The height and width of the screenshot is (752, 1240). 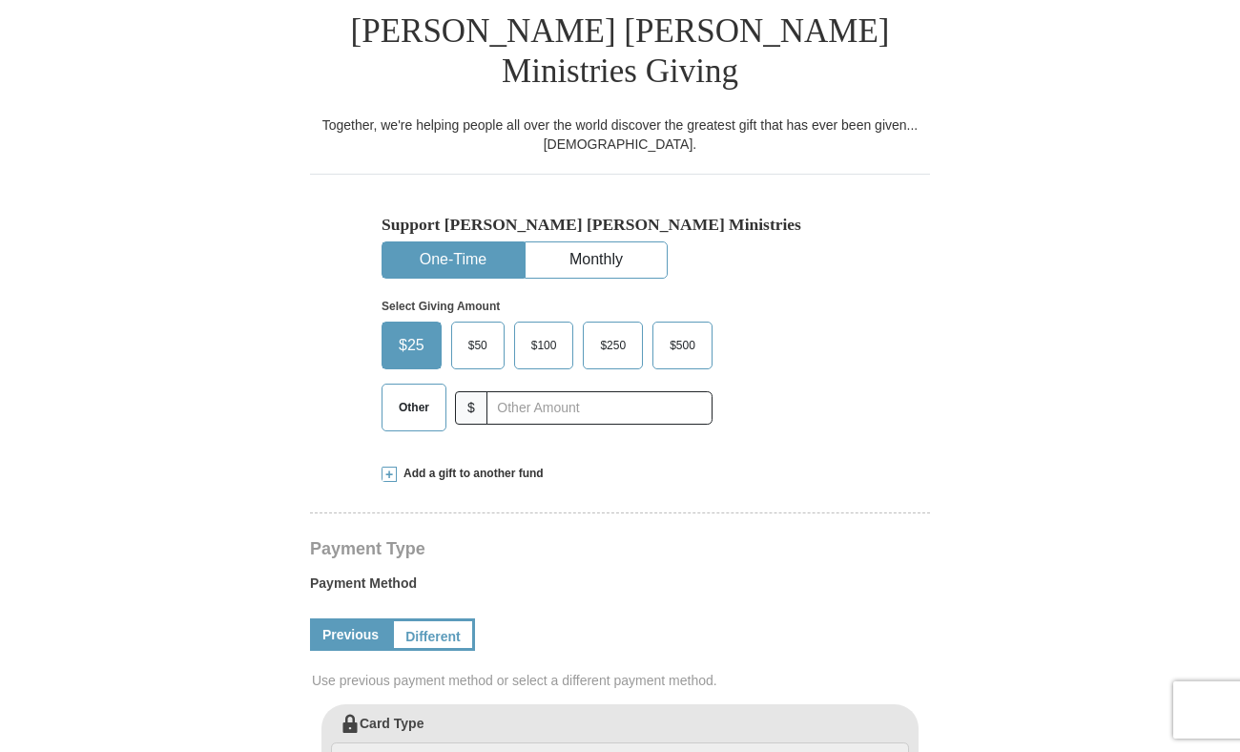 What do you see at coordinates (622, 680) in the screenshot?
I see `span: Use previous payment method or select a different payment method.` at bounding box center [622, 680].